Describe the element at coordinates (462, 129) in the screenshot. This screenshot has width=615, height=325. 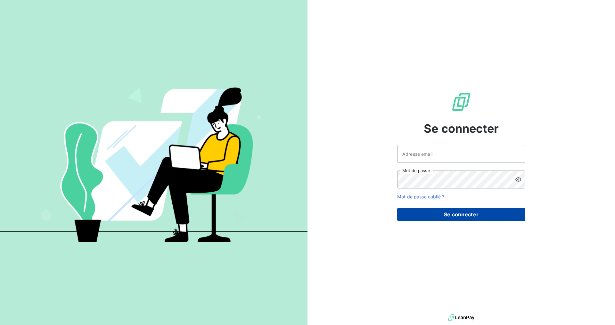
I see `span: Se connecter` at that location.